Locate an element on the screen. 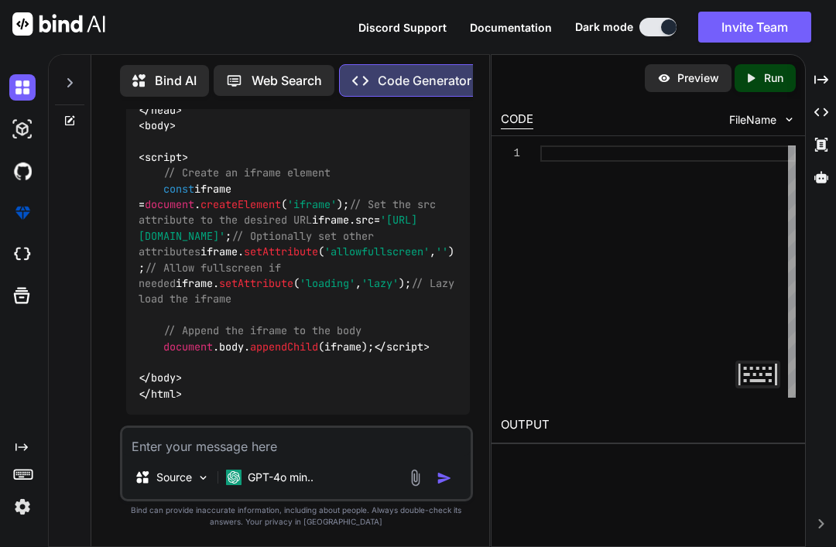 The image size is (836, 547). span: Documentation is located at coordinates (511, 27).